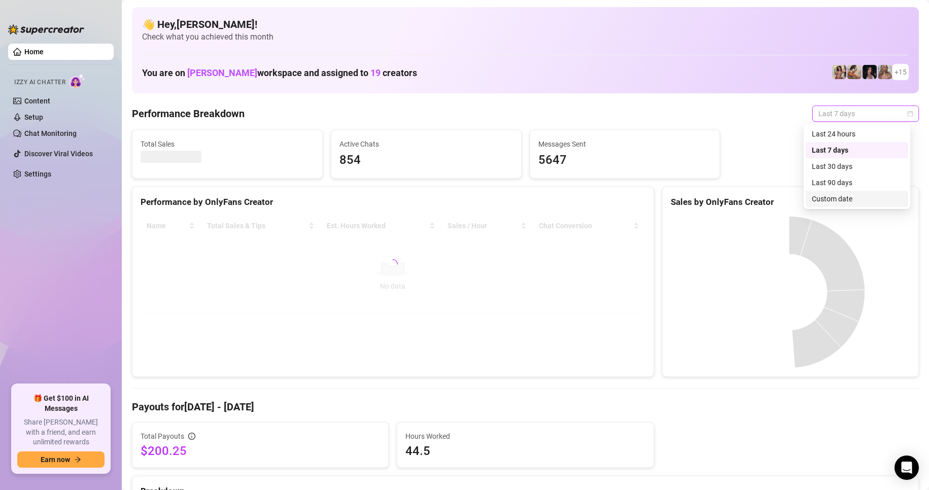 The image size is (929, 490). Describe the element at coordinates (393, 202) in the screenshot. I see `div: Performance by OnlyFans Creator` at that location.